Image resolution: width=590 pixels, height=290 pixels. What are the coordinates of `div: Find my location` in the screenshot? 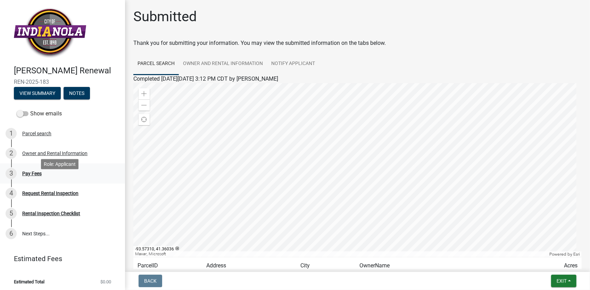 It's located at (144, 119).